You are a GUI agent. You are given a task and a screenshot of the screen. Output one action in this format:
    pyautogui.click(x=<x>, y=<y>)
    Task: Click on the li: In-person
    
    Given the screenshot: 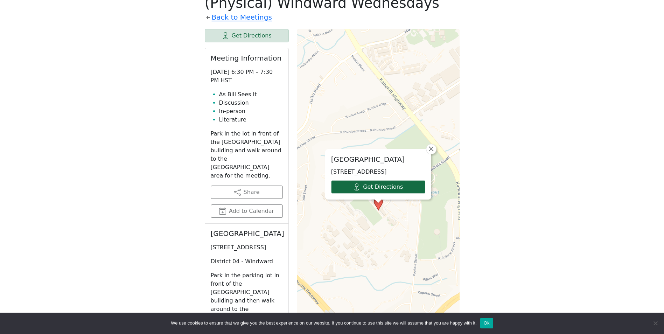 What is the action you would take?
    pyautogui.click(x=251, y=111)
    